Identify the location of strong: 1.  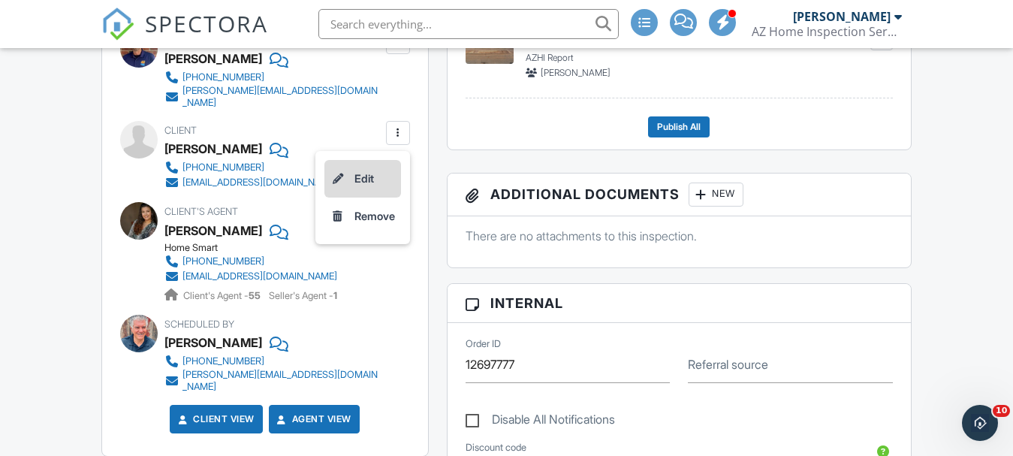
(335, 295).